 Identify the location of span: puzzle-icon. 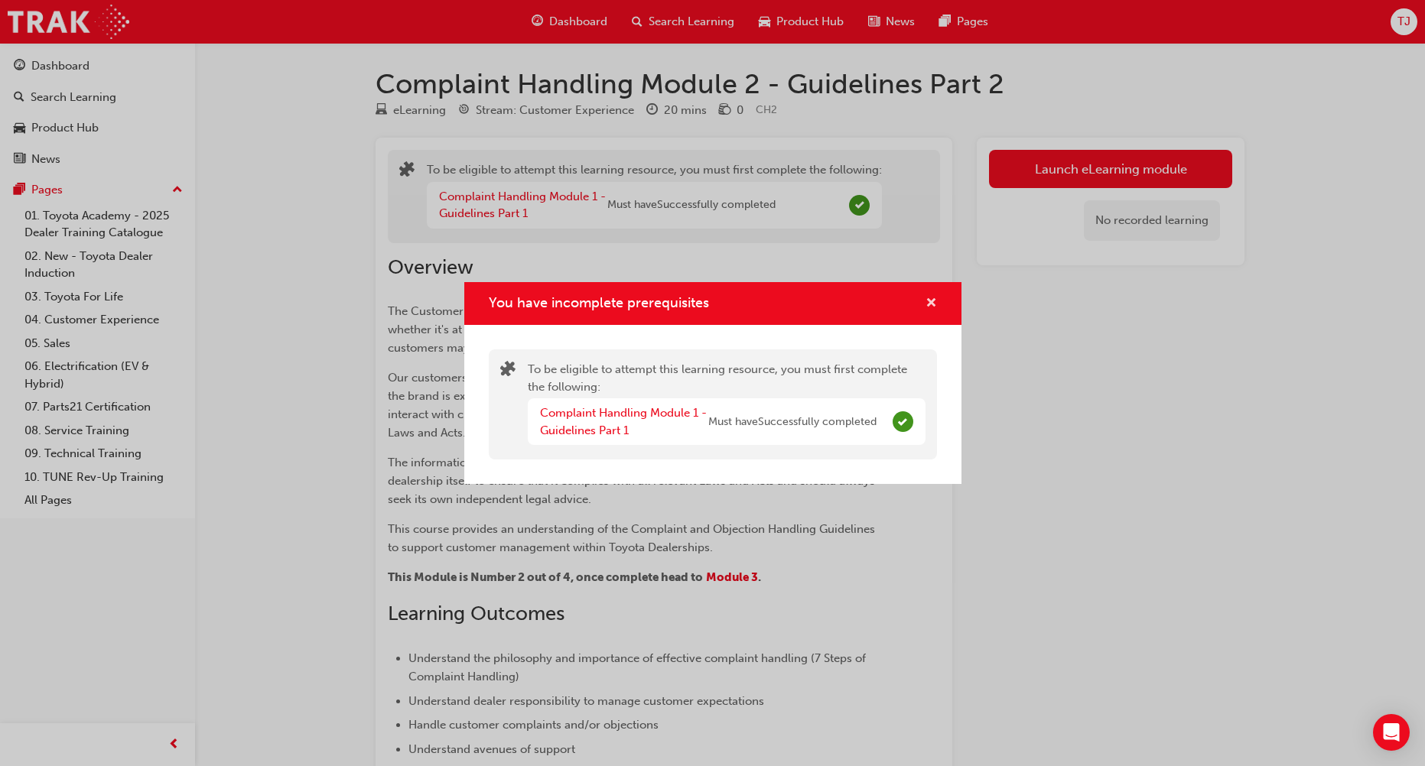
(508, 371).